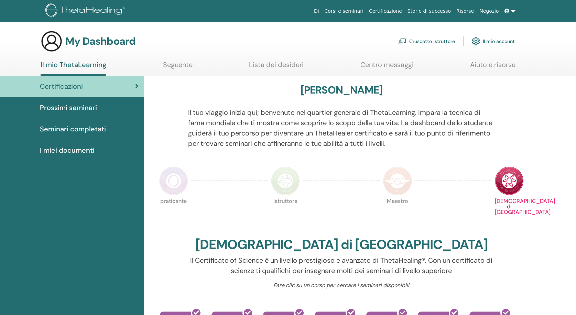  What do you see at coordinates (178, 67) in the screenshot?
I see `a: Seguente` at bounding box center [178, 67].